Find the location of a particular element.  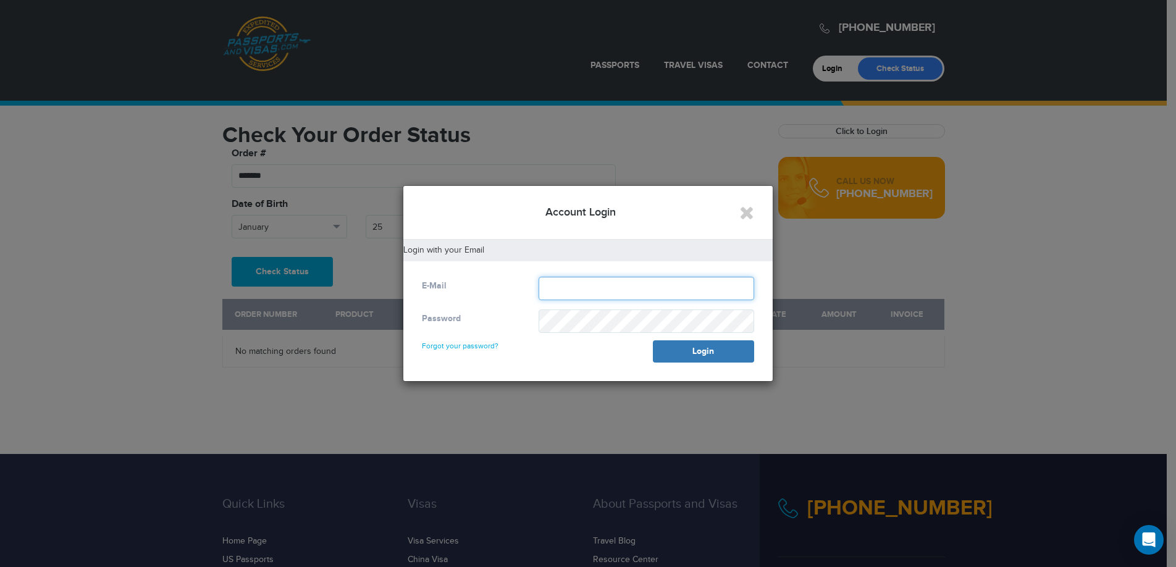

h5: Login with your Email is located at coordinates (588, 250).